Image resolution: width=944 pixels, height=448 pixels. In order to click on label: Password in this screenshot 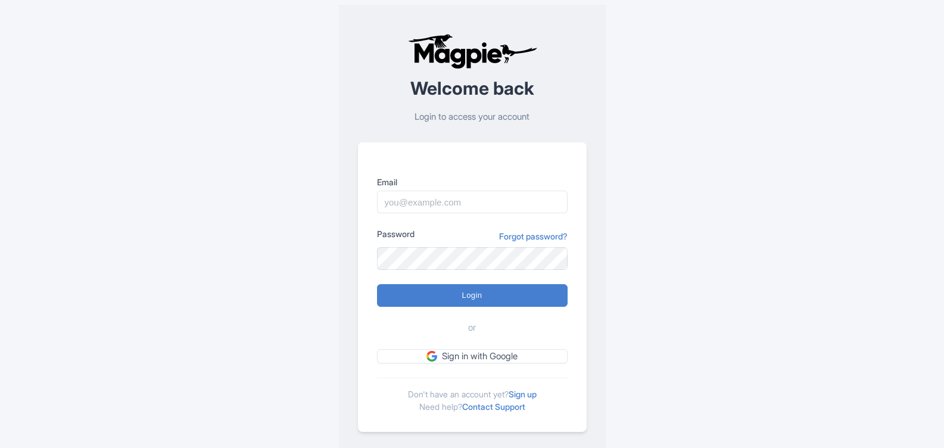, I will do `click(396, 234)`.